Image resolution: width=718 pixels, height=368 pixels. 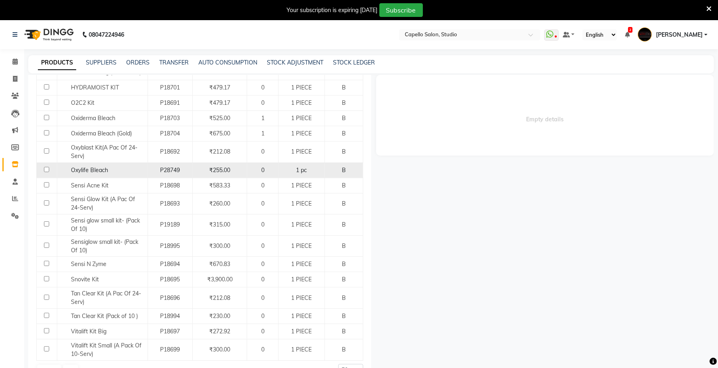 What do you see at coordinates (220, 316) in the screenshot?
I see `span: ₹230.00` at bounding box center [220, 316].